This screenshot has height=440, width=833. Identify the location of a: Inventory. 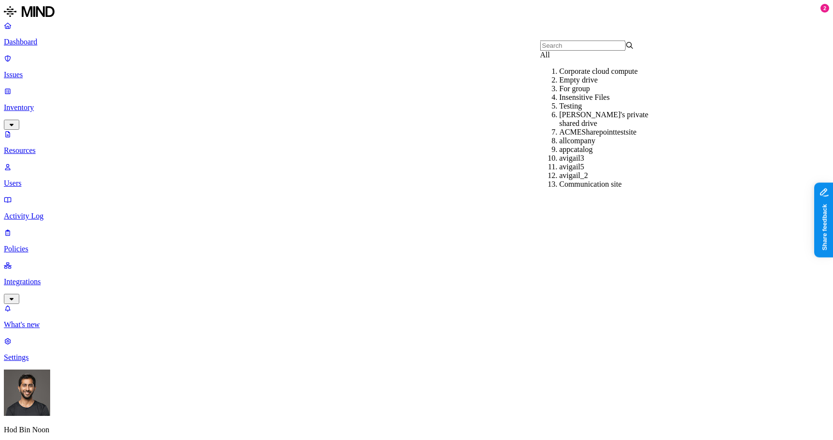
(416, 108).